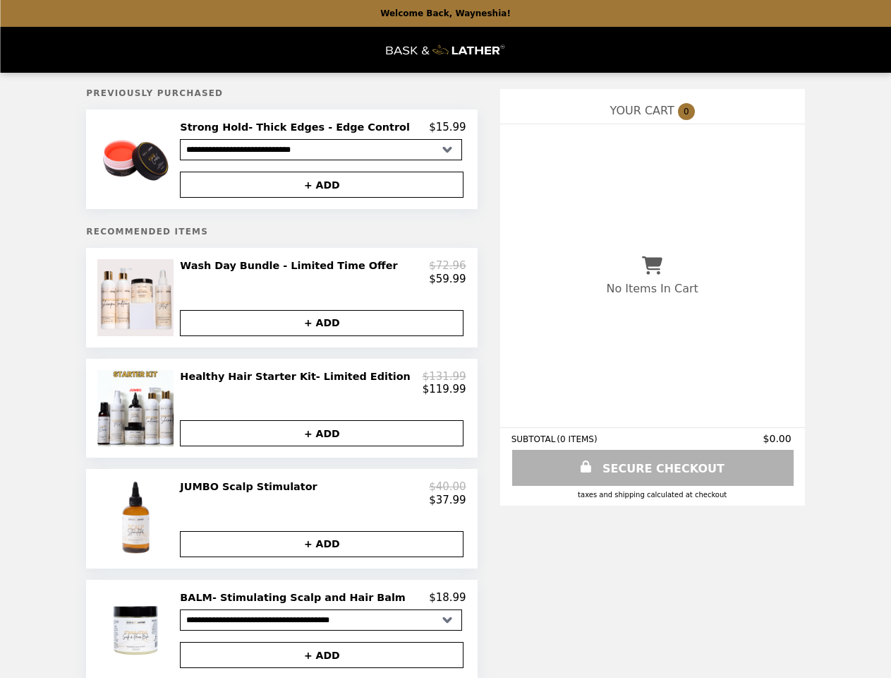 Image resolution: width=891 pixels, height=678 pixels. Describe the element at coordinates (778, 438) in the screenshot. I see `span: $0.00` at that location.